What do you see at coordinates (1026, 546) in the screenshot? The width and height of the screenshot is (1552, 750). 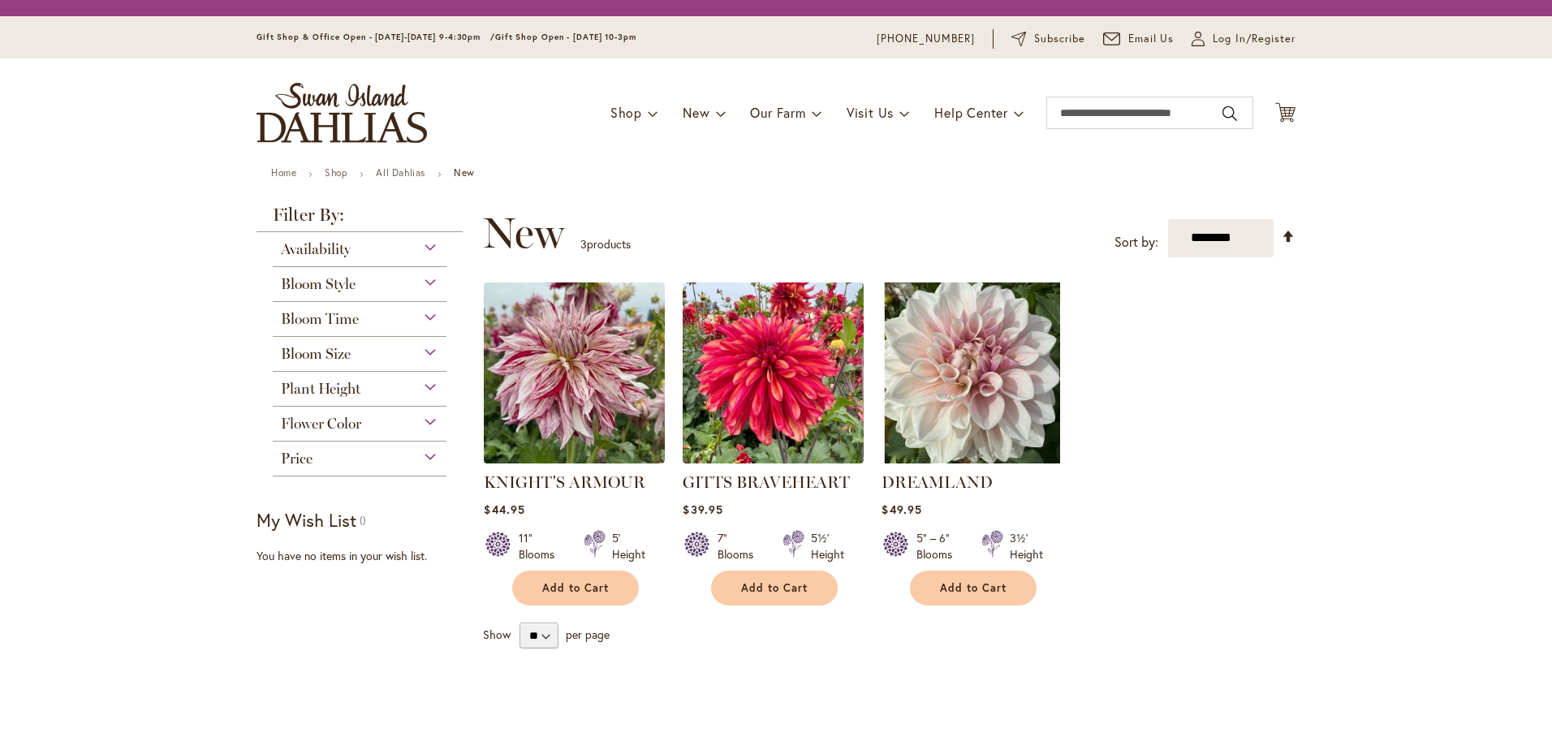 I see `div: 3½' Height` at bounding box center [1026, 546].